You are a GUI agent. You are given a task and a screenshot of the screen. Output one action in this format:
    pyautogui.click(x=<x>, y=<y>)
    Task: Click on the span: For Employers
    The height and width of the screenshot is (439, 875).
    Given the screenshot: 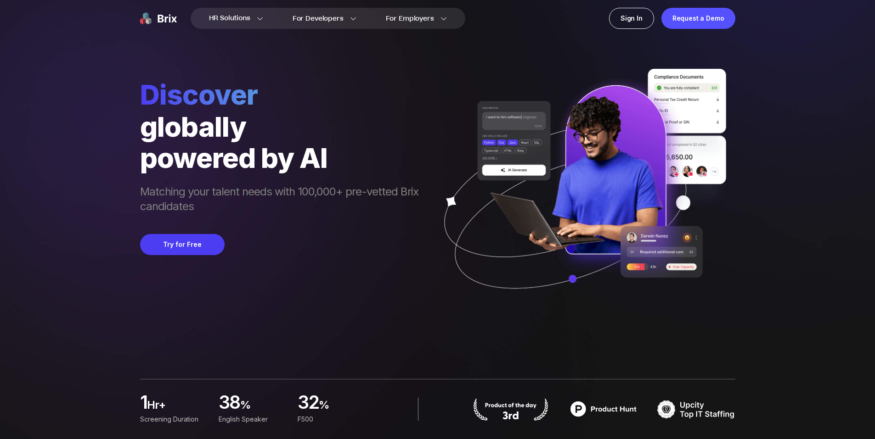 What is the action you would take?
    pyautogui.click(x=409, y=18)
    